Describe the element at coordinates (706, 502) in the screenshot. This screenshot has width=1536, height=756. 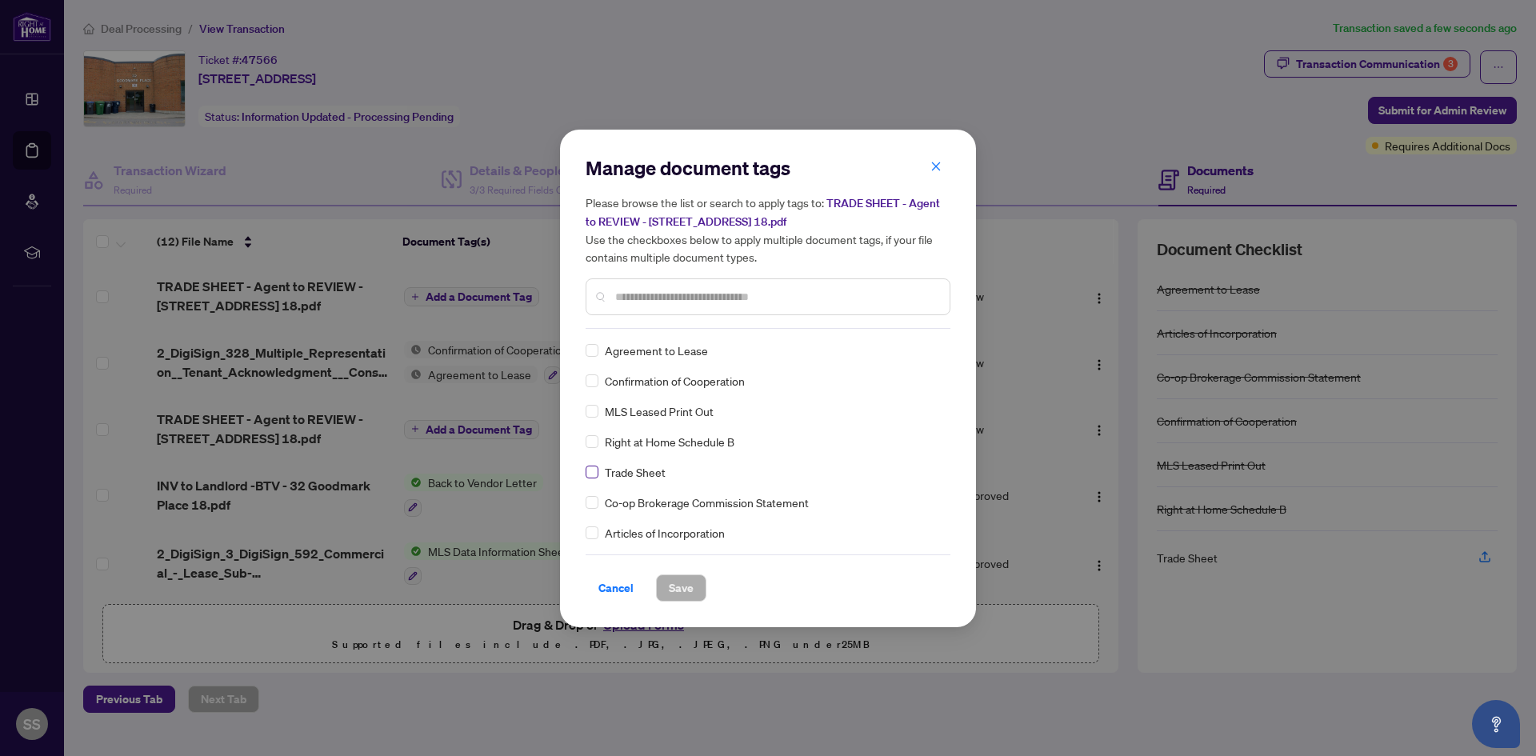
I see `span: Co-op Brokerage Commission Statement` at that location.